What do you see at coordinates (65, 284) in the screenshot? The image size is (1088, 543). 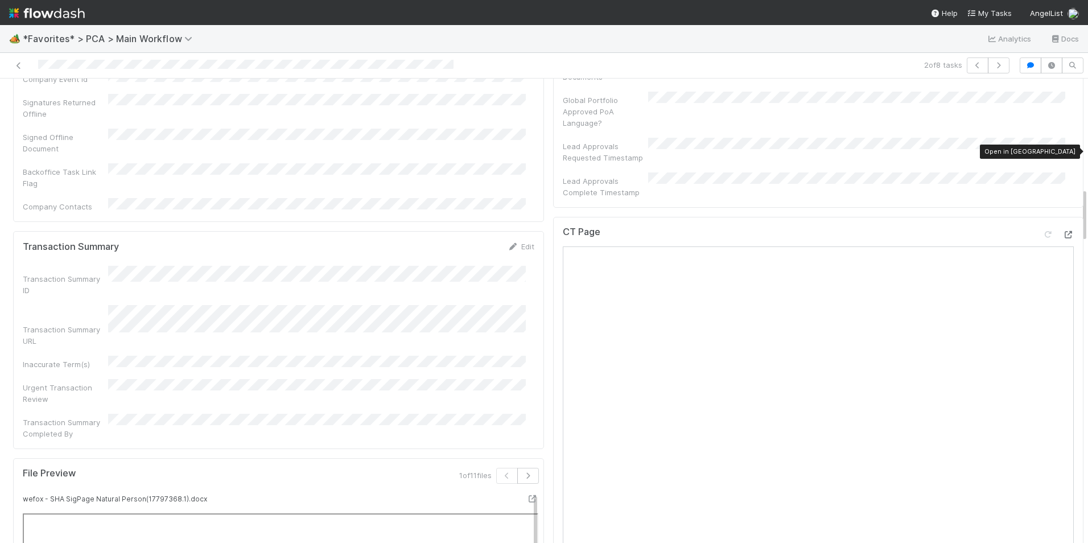 I see `div: Transaction Summary ID` at bounding box center [65, 284].